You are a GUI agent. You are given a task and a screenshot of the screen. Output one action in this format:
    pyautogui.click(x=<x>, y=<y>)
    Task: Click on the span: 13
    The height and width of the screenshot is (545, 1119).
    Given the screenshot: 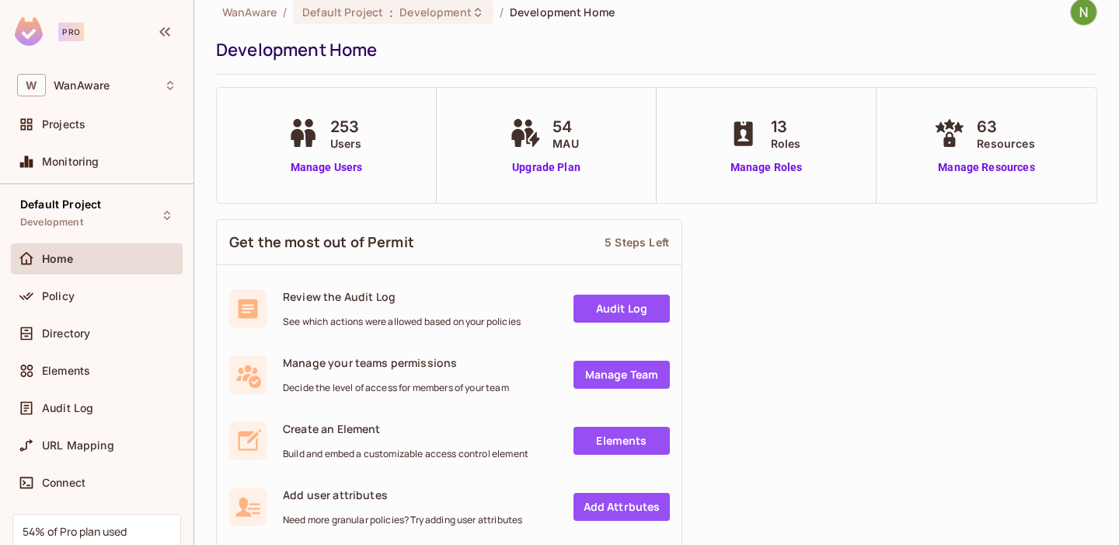 What is the action you would take?
    pyautogui.click(x=785, y=127)
    